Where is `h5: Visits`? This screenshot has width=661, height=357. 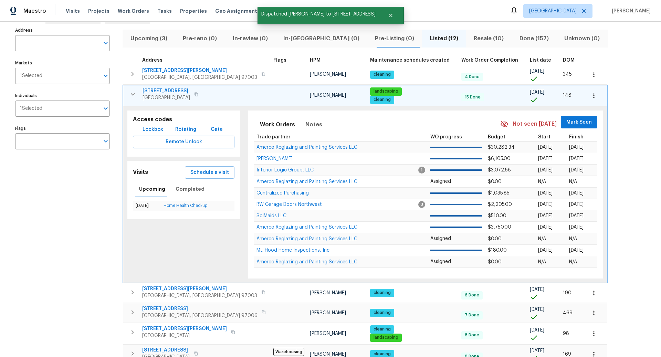 h5: Visits is located at coordinates (140, 172).